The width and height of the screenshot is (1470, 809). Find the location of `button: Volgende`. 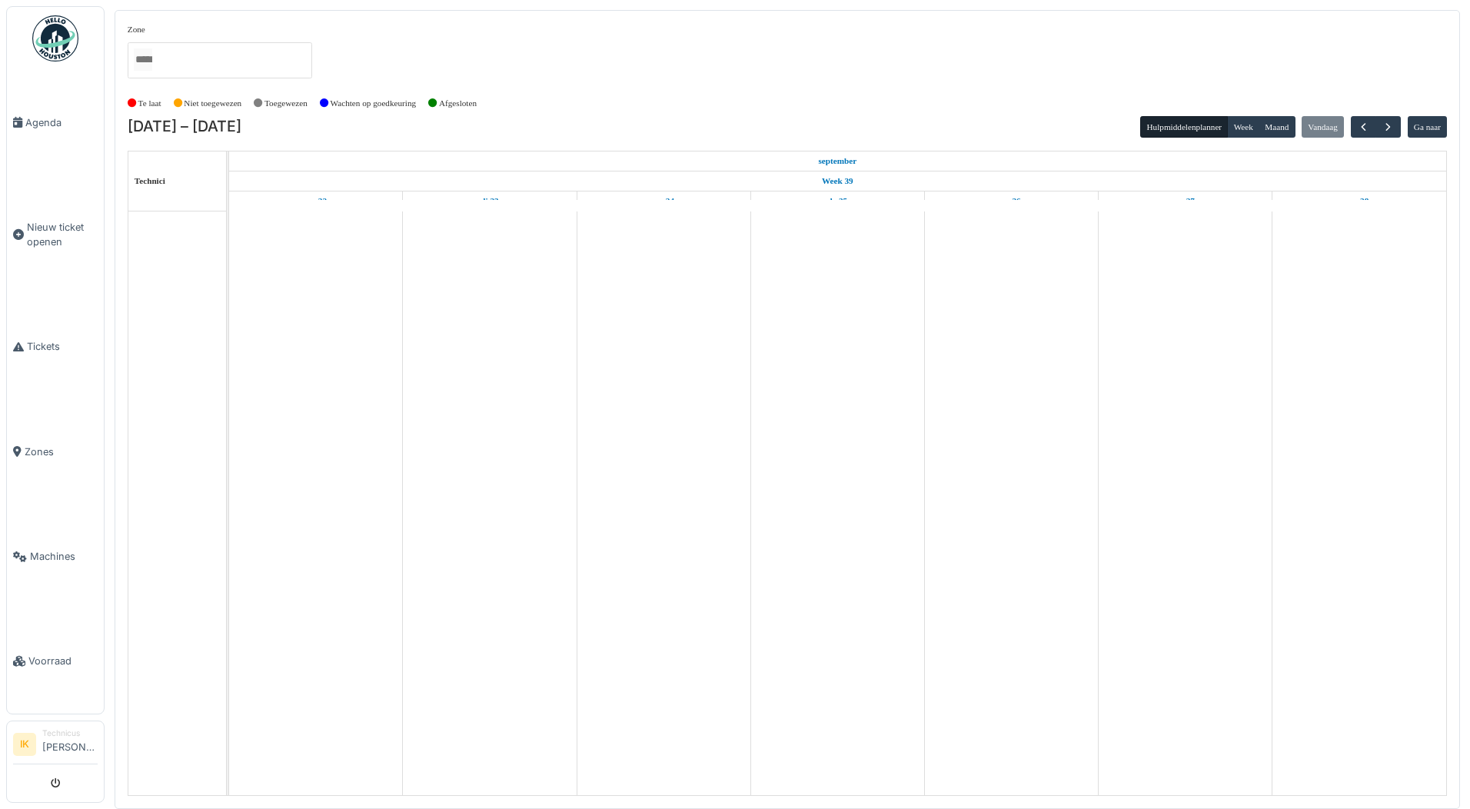

button: Volgende is located at coordinates (1388, 127).